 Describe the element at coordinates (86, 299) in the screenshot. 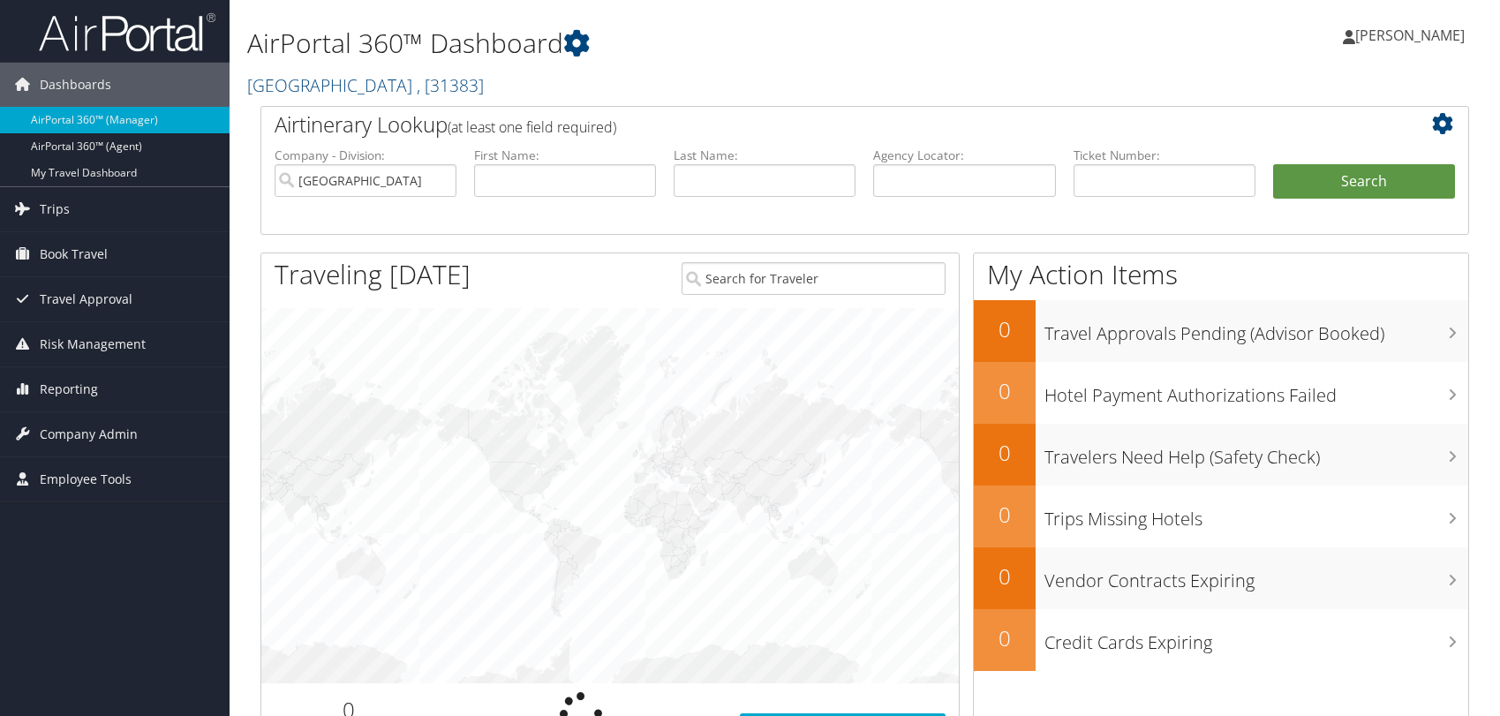

I see `span: Travel Approval` at that location.